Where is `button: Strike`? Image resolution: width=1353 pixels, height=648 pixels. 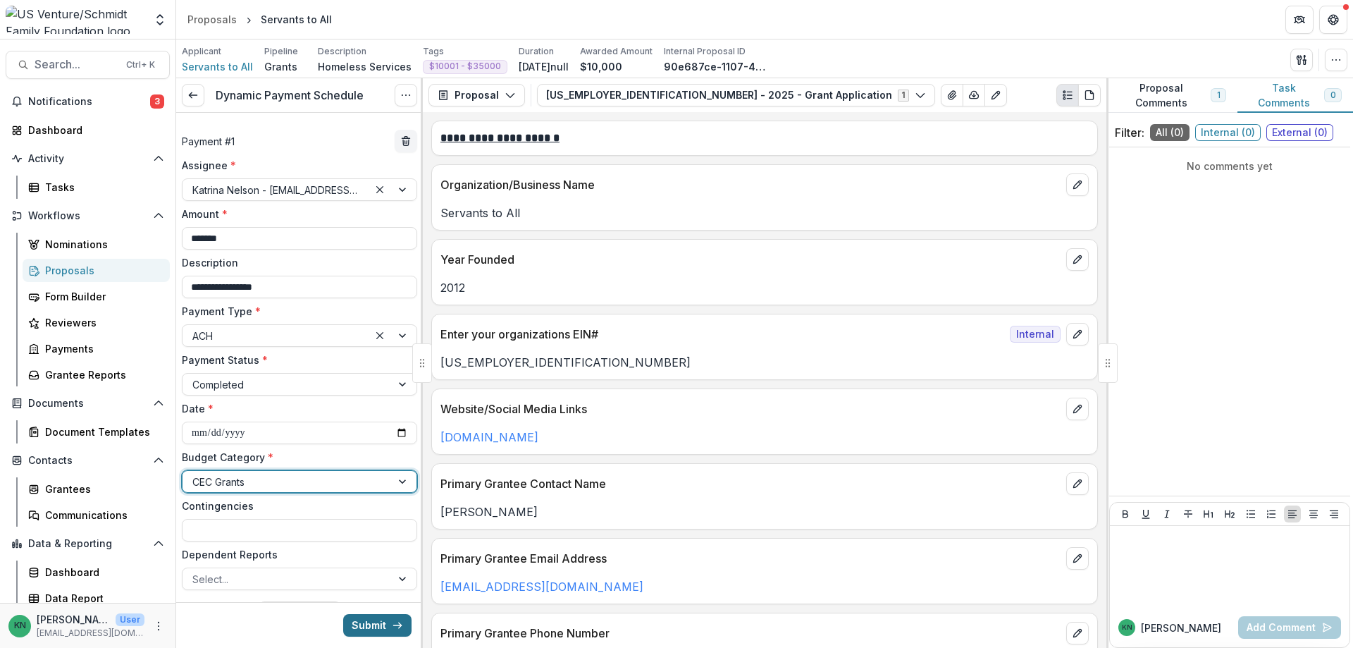 button: Strike is located at coordinates (1188, 514).